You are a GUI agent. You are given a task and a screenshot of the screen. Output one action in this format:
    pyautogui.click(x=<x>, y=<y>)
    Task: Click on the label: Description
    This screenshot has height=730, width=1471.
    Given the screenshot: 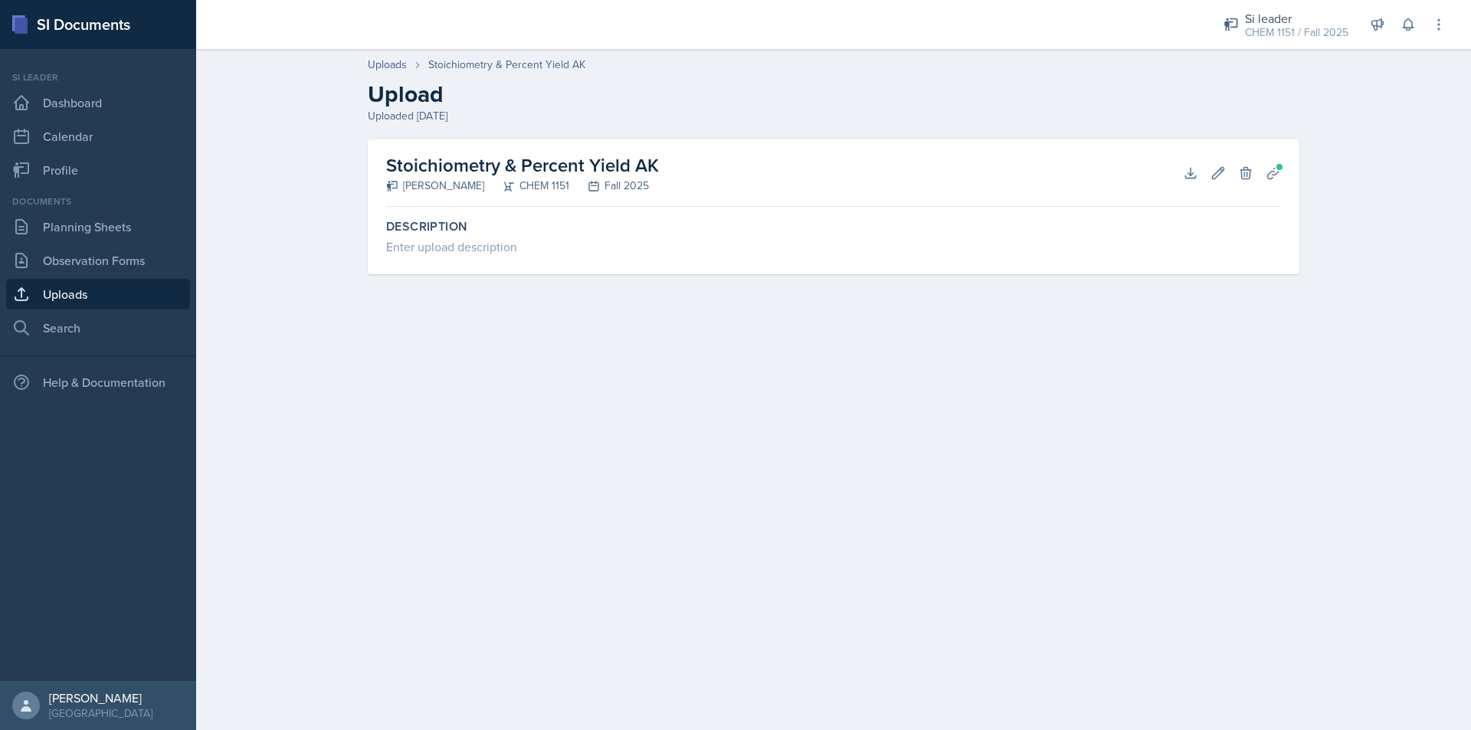 What is the action you would take?
    pyautogui.click(x=834, y=227)
    